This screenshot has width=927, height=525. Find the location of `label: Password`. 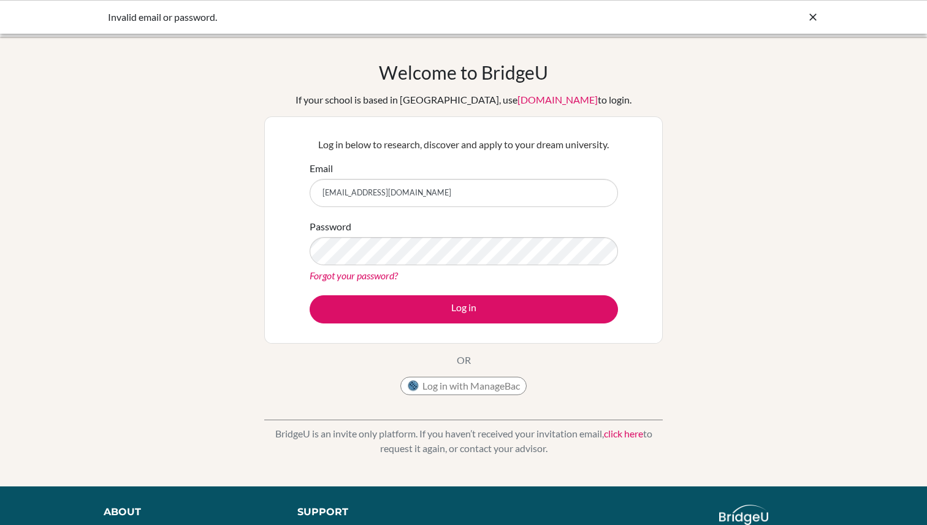

label: Password is located at coordinates (330, 227).